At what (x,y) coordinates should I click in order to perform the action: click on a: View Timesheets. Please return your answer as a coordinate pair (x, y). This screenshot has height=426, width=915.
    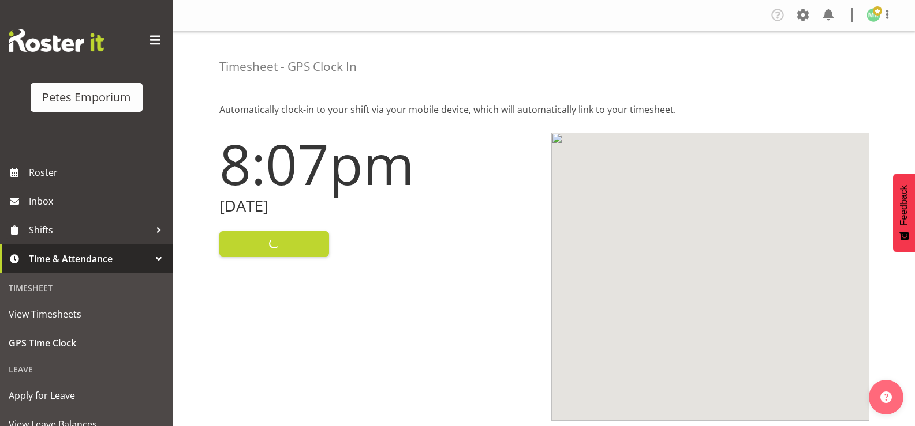
    Looking at the image, I should click on (87, 314).